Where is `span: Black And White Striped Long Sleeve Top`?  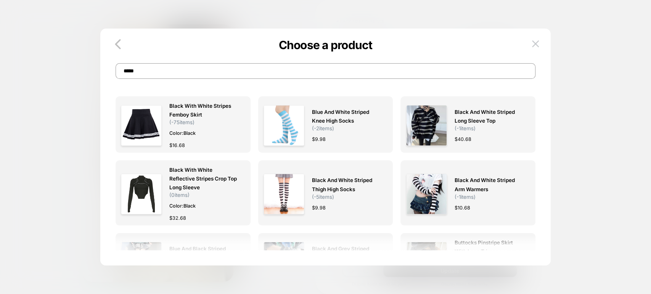
span: Black And White Striped Long Sleeve Top is located at coordinates (488, 117).